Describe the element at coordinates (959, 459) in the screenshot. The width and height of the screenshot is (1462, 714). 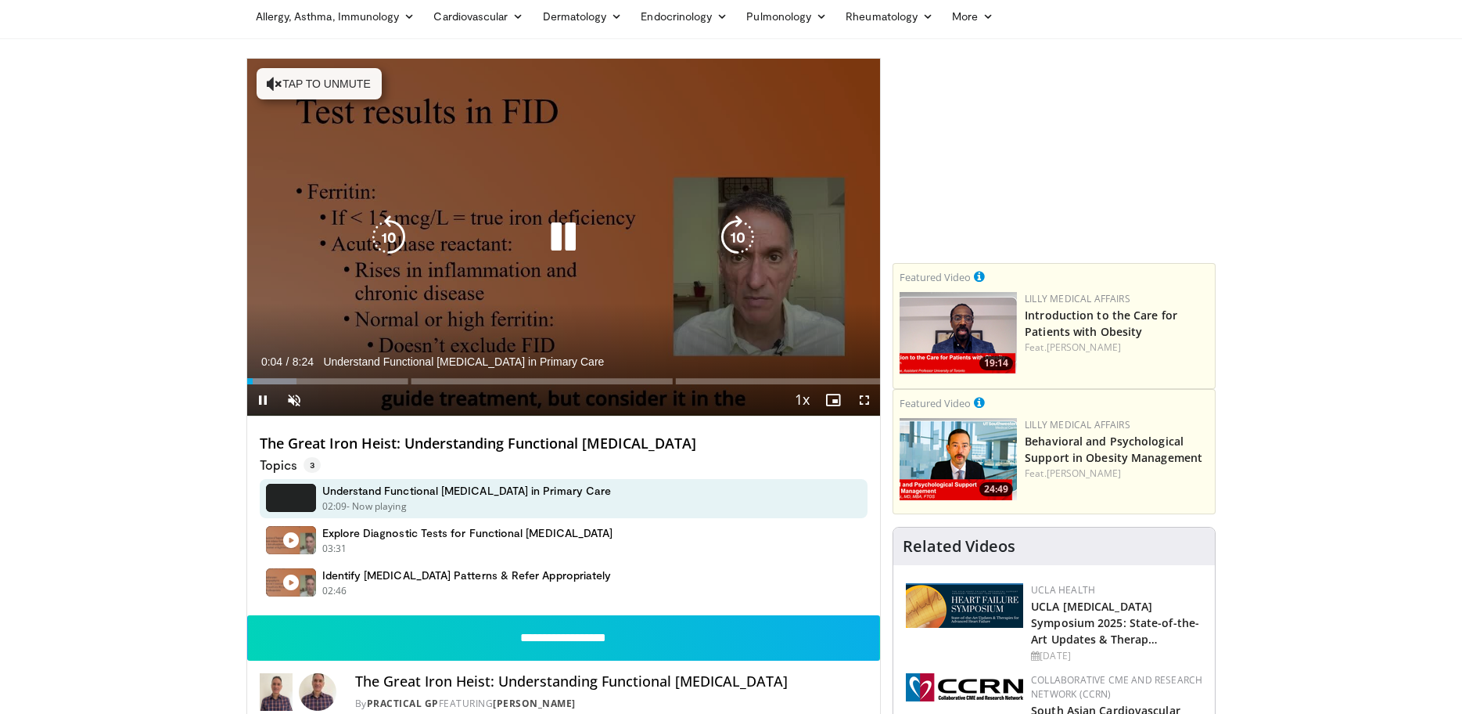
I see `img: ba3304f6-7838-4e41-9c0f-2e31ebde6754.png.150x105_q85_crop-smart_upscale.png` at that location.